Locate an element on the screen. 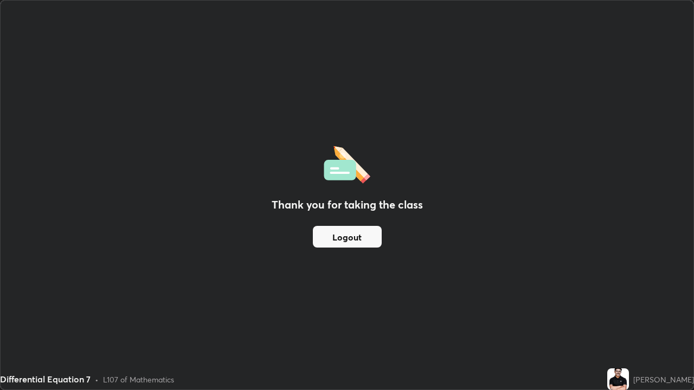  button: Logout is located at coordinates (347, 237).